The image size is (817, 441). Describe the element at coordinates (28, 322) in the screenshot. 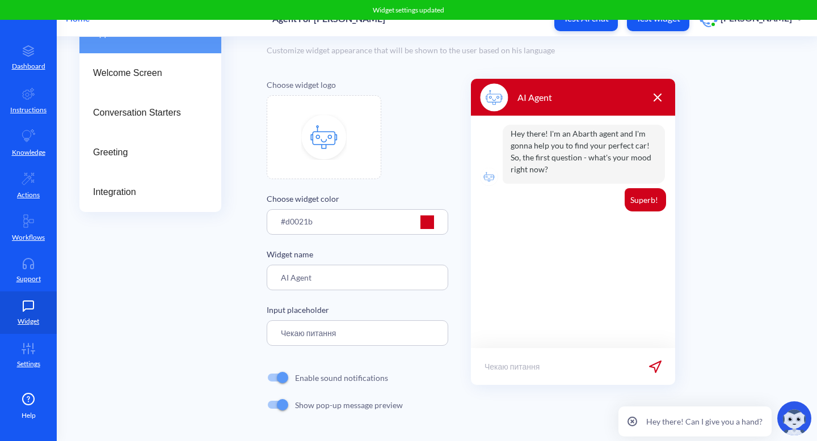

I see `p: Widget` at that location.